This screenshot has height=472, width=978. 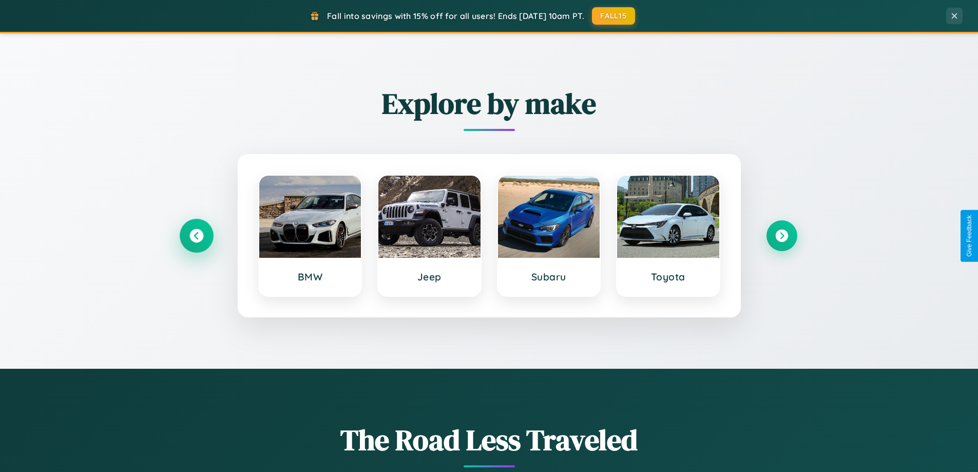 I want to click on h1: The Road Less Traveled, so click(x=489, y=440).